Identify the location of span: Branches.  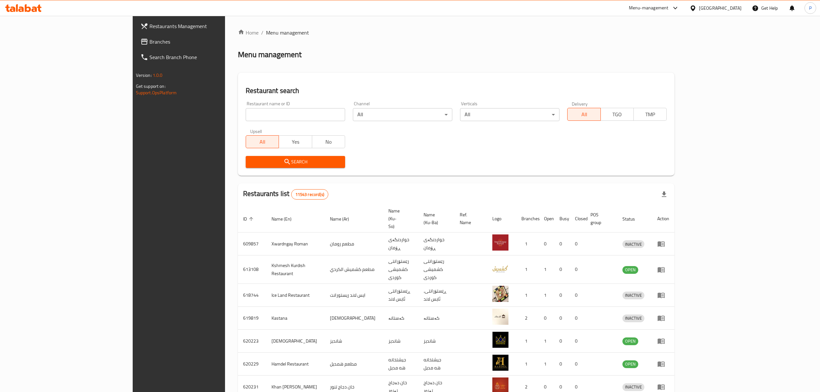
(207, 42).